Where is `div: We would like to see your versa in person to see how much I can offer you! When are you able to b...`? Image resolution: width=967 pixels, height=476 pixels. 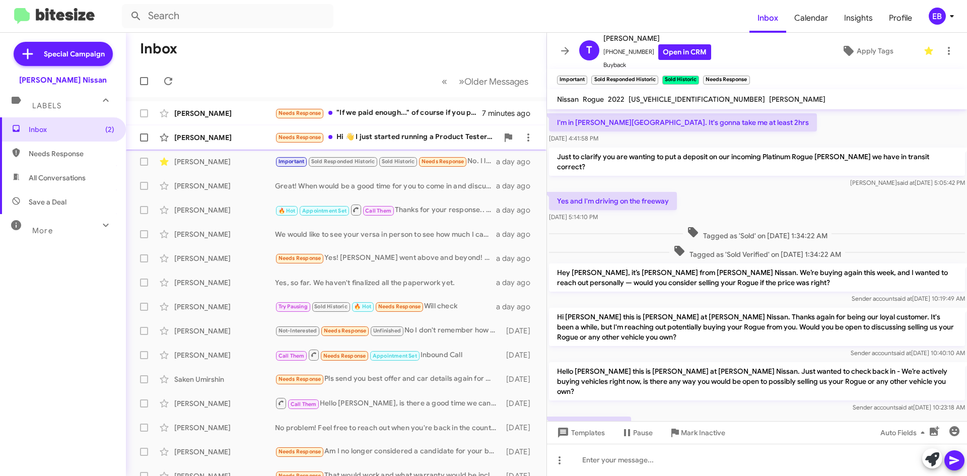 div: We would like to see your versa in person to see how much I can offer you! When are you able to b... is located at coordinates (385, 234).